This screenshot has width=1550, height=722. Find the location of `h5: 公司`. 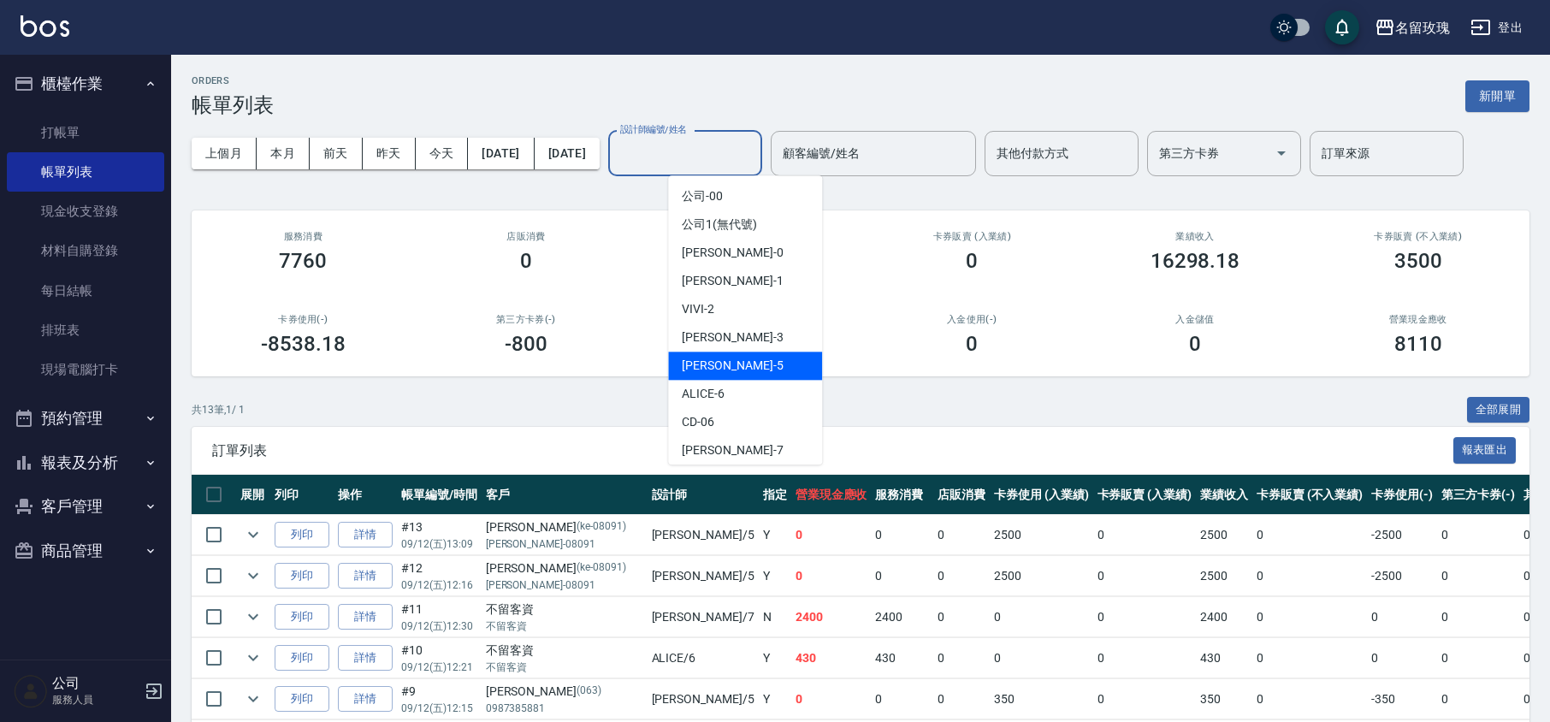

h5: 公司 is located at coordinates (96, 683).